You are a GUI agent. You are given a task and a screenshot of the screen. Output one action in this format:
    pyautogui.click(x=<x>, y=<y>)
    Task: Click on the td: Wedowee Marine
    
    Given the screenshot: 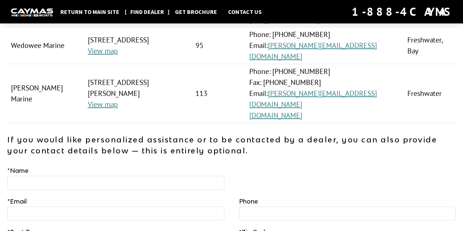 What is the action you would take?
    pyautogui.click(x=46, y=45)
    